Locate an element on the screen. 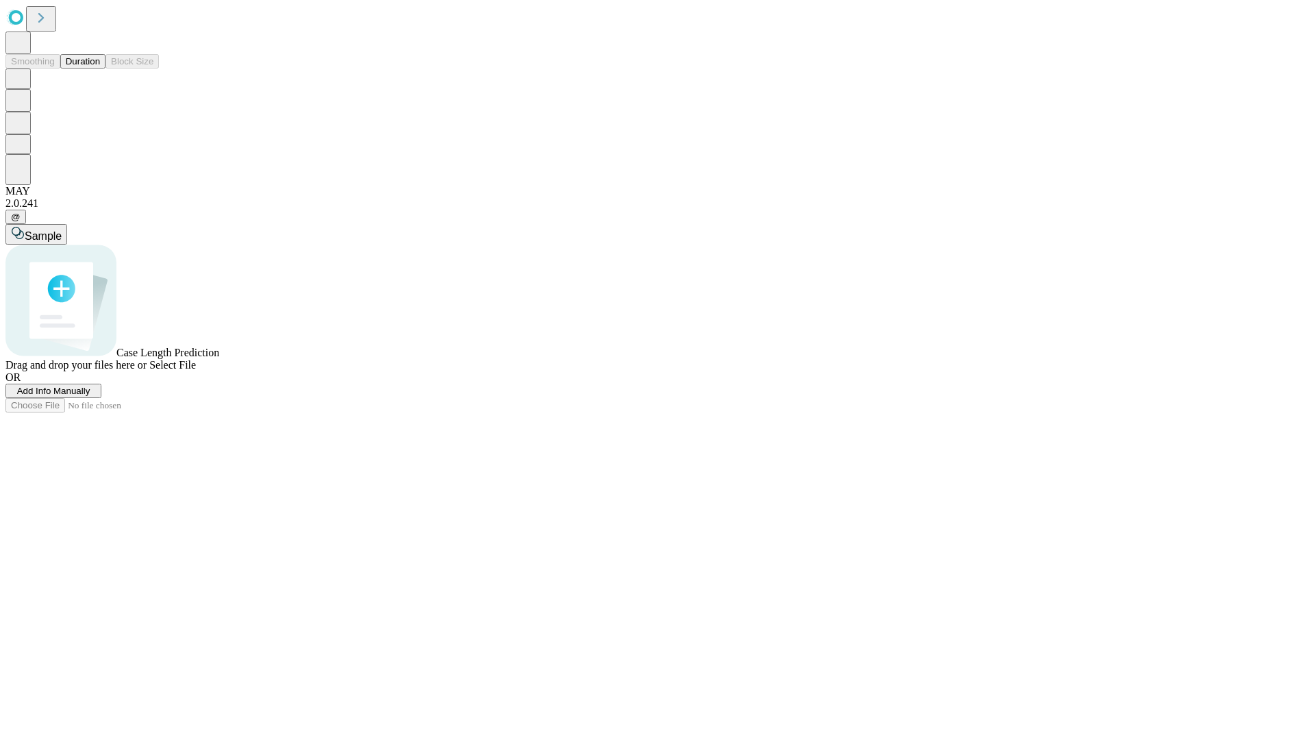  span: OR is located at coordinates (13, 377).